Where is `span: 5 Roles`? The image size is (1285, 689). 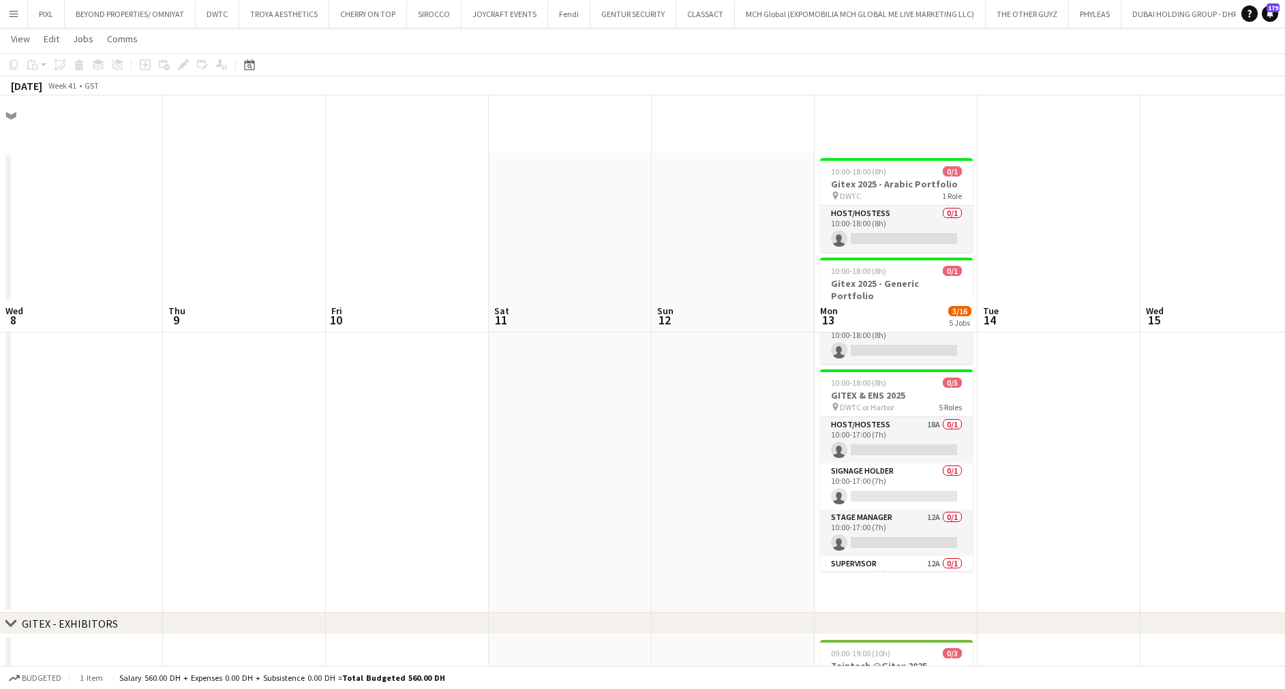 span: 5 Roles is located at coordinates (950, 407).